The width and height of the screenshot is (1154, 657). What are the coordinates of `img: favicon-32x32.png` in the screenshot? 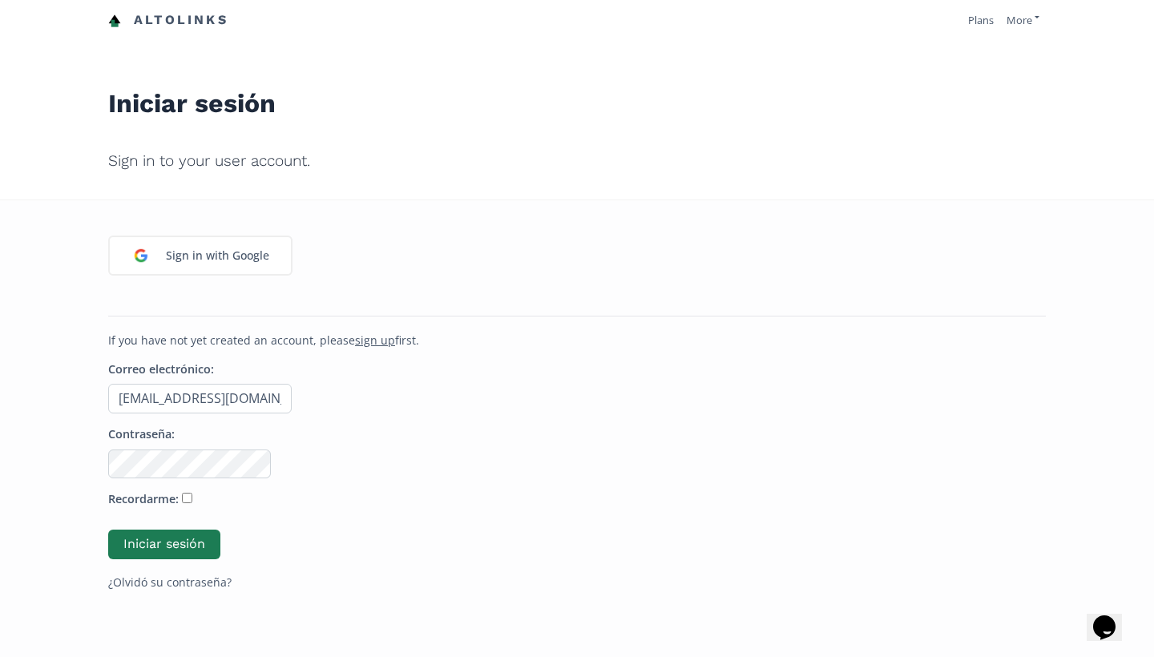 It's located at (115, 21).